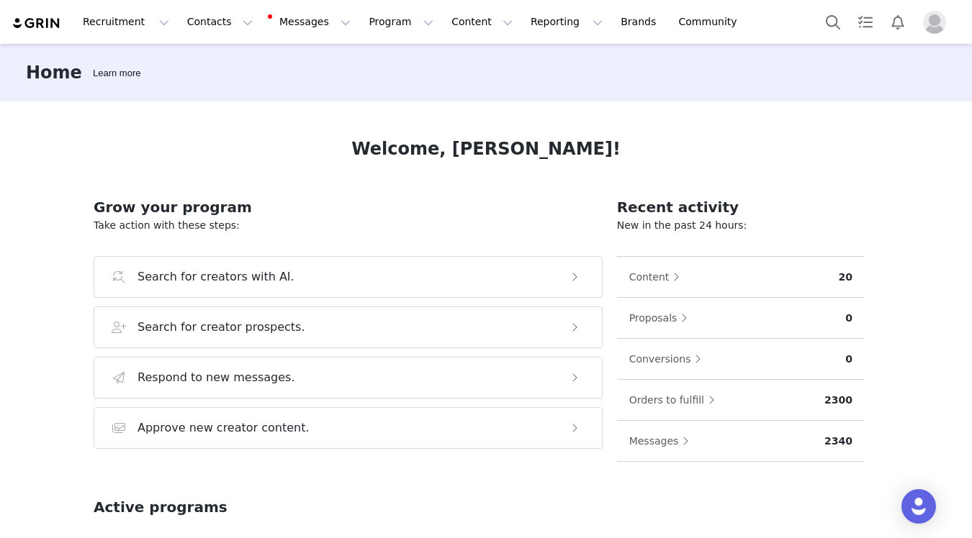  What do you see at coordinates (865, 22) in the screenshot?
I see `a: Tasks` at bounding box center [865, 22].